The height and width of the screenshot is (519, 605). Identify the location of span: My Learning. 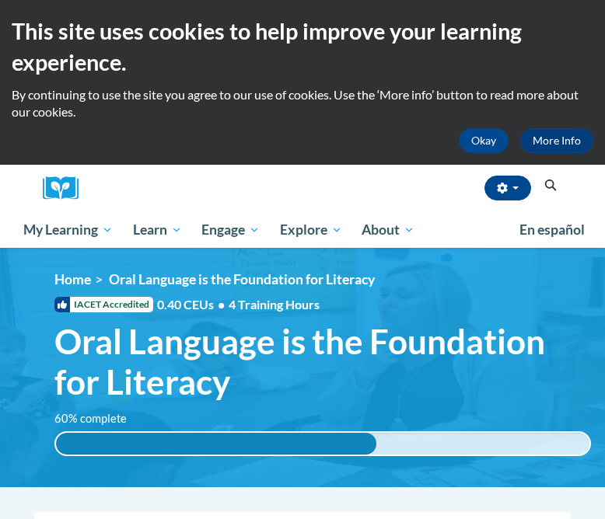
(68, 230).